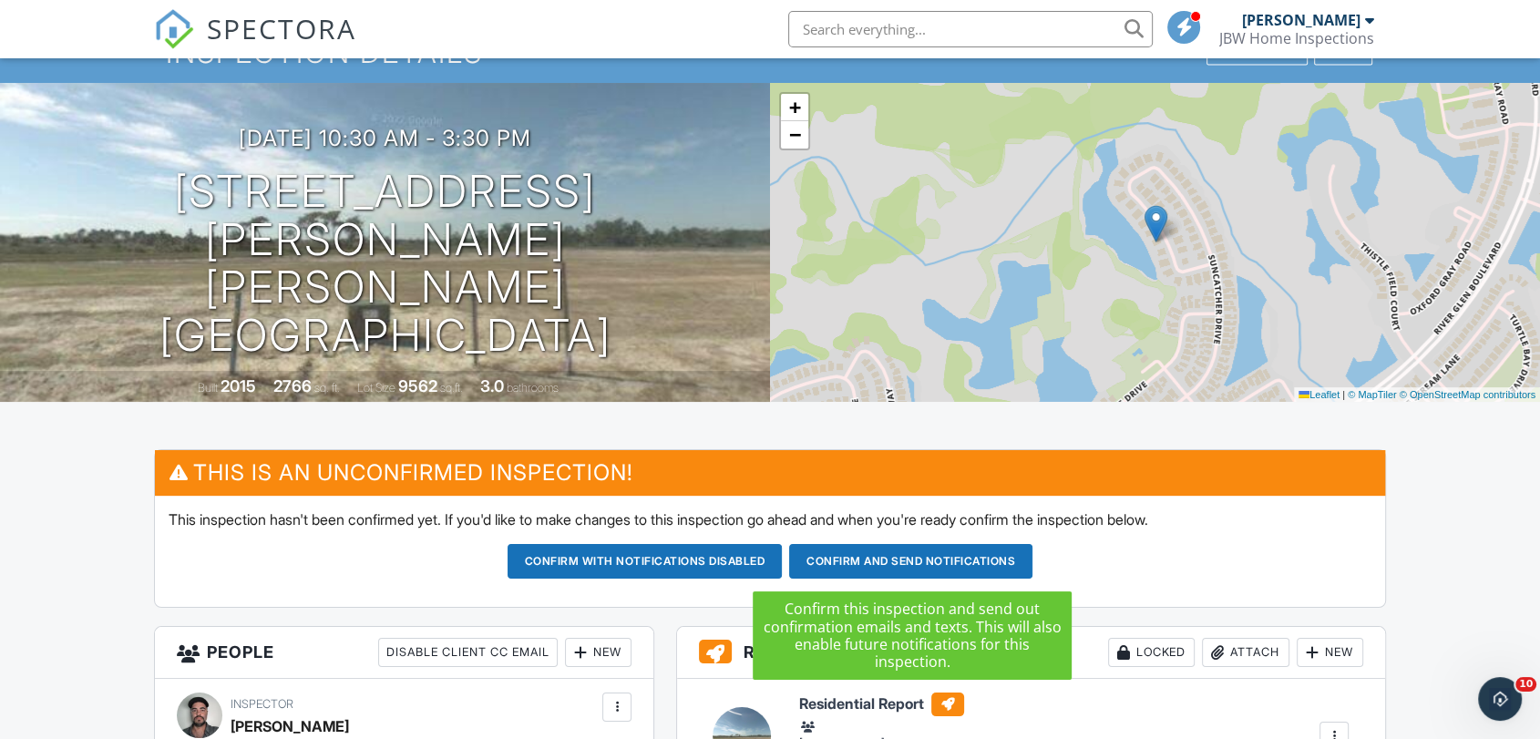  Describe the element at coordinates (1030, 652) in the screenshot. I see `h3: Reports` at that location.